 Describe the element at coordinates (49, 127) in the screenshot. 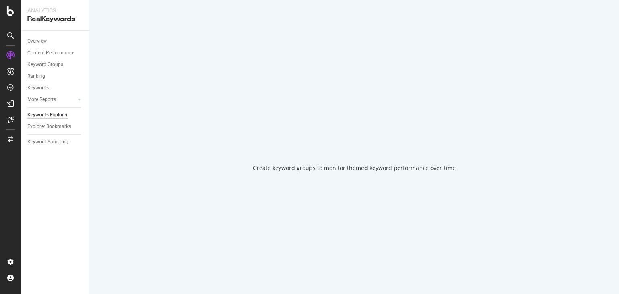

I see `div: Explorer Bookmarks` at that location.